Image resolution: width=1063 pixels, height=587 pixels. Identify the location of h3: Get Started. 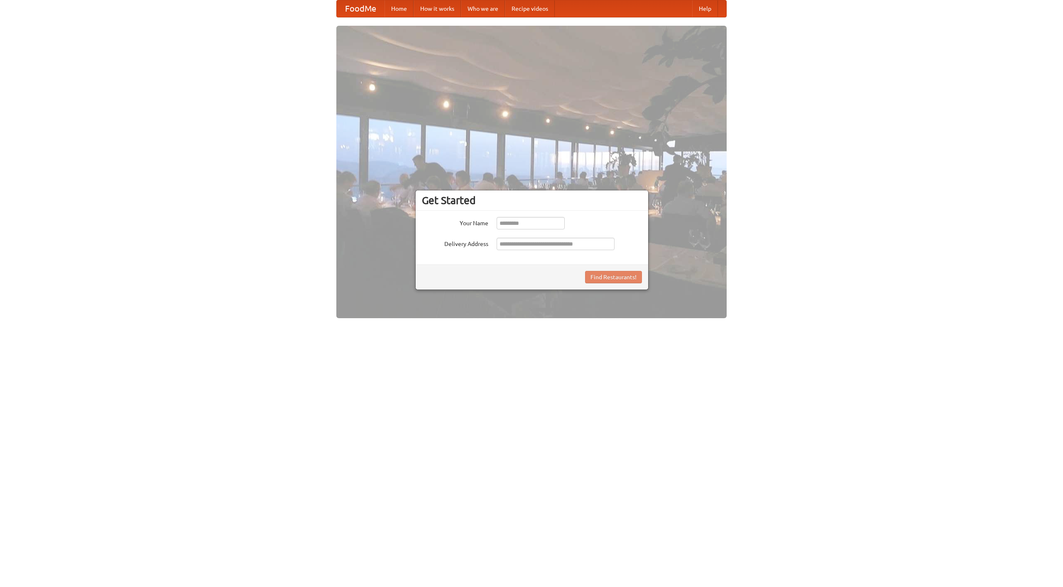
(532, 201).